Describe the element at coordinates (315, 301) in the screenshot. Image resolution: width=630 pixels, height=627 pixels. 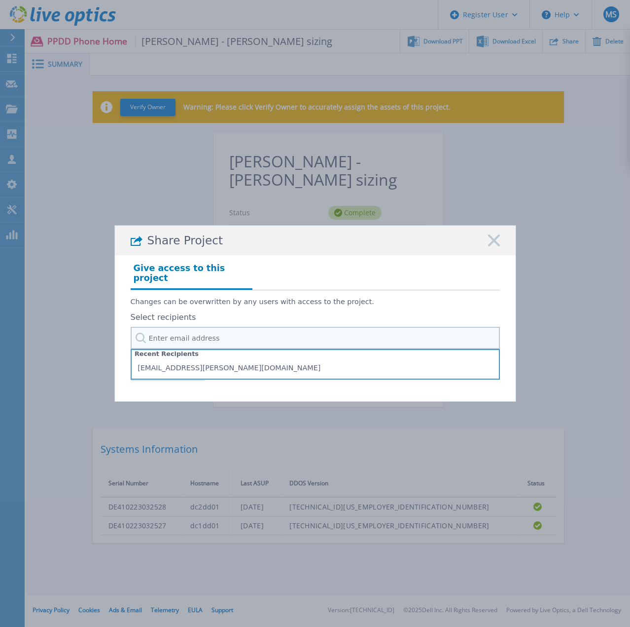
I see `p: Changes can be overwritten by any users with access to the project.` at that location.